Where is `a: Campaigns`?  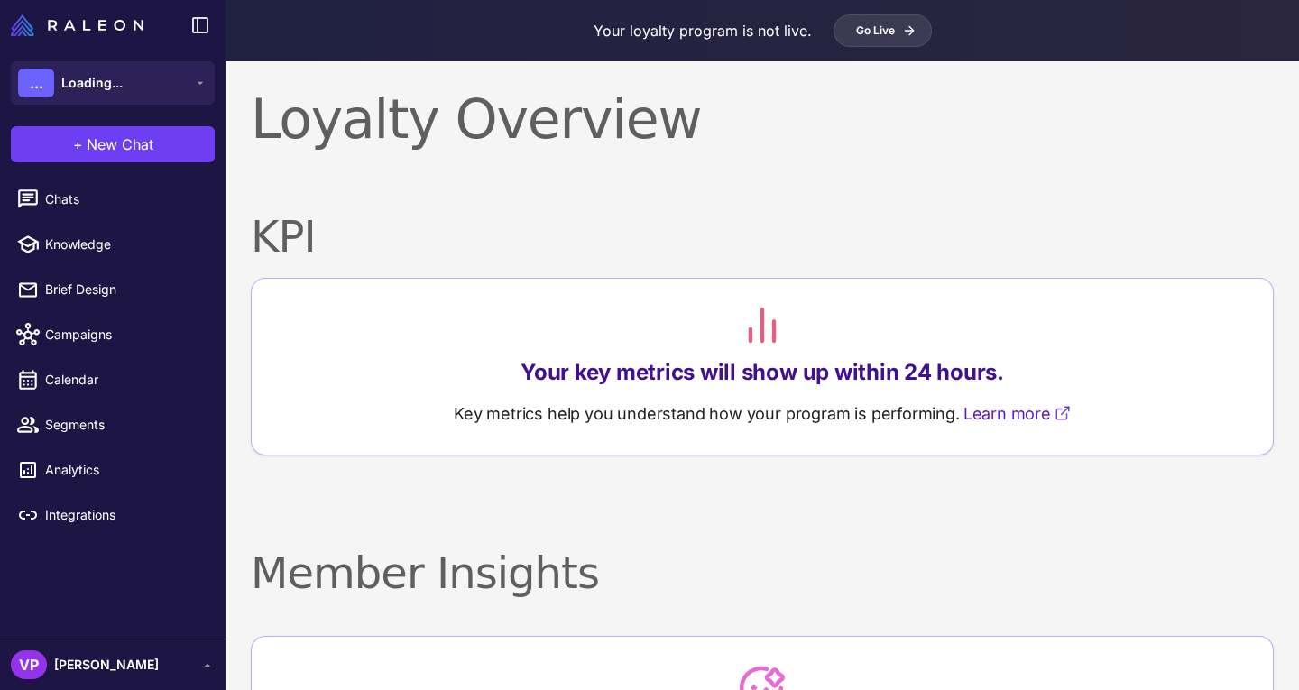 a: Campaigns is located at coordinates (113, 335).